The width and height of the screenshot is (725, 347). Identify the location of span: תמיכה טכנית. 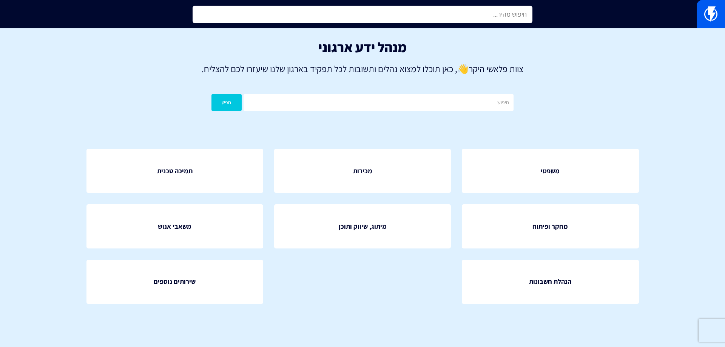
(175, 171).